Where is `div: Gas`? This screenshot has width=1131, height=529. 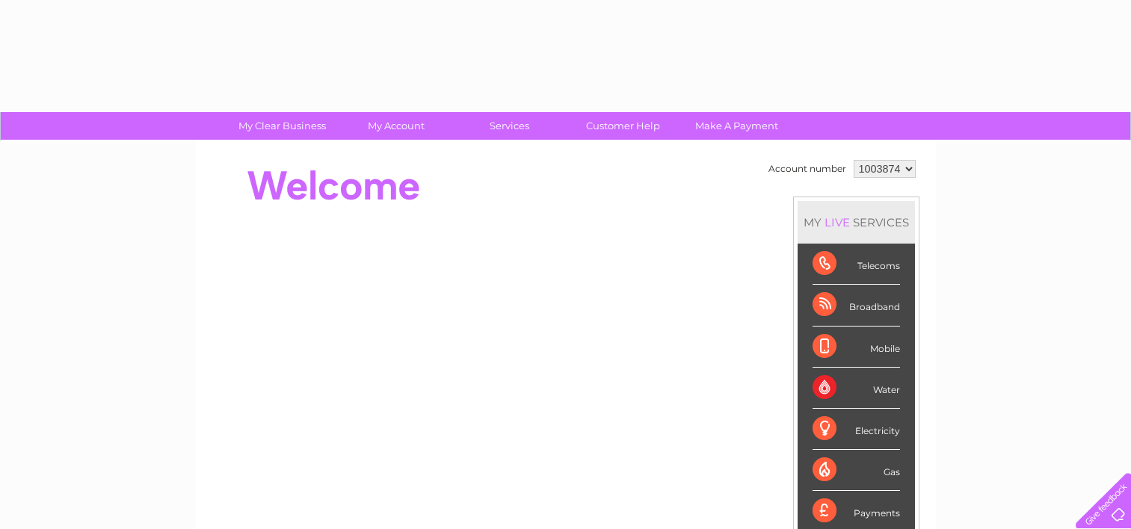
div: Gas is located at coordinates (856, 470).